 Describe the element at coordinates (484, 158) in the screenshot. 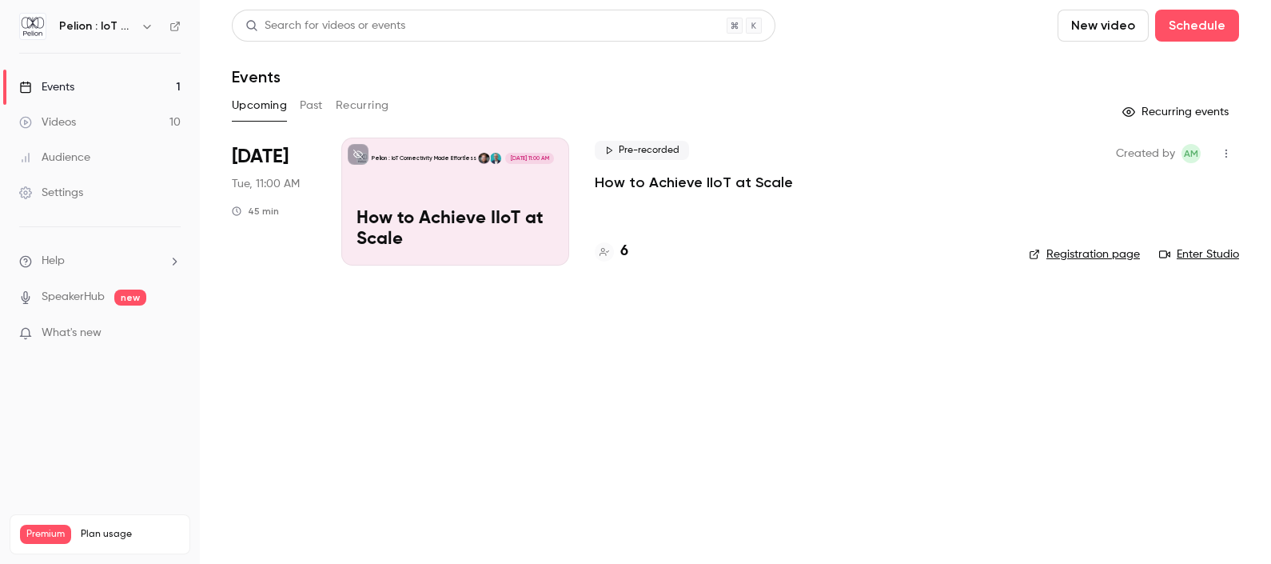

I see `img: Alan Tait` at that location.